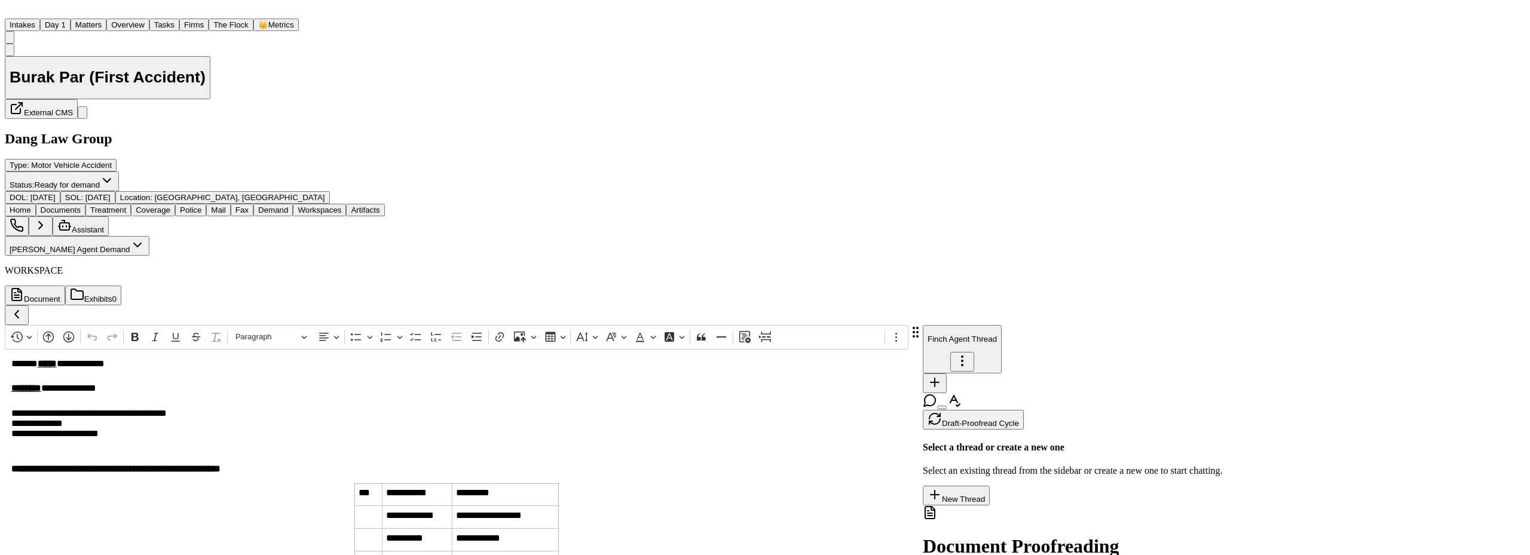  I want to click on span: Assistant, so click(88, 230).